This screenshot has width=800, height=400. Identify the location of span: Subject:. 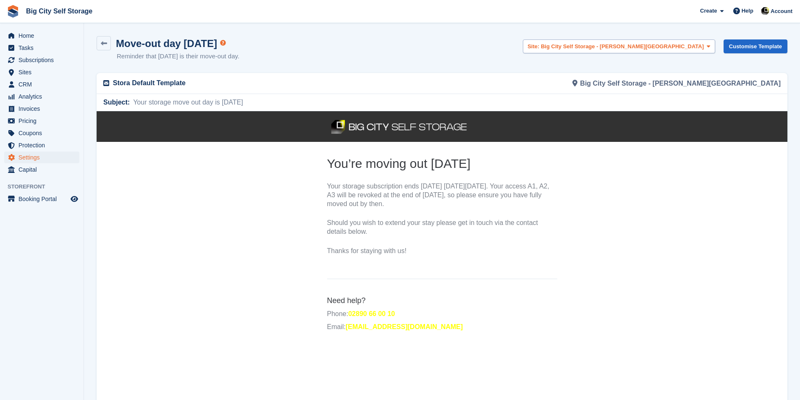
(116, 102).